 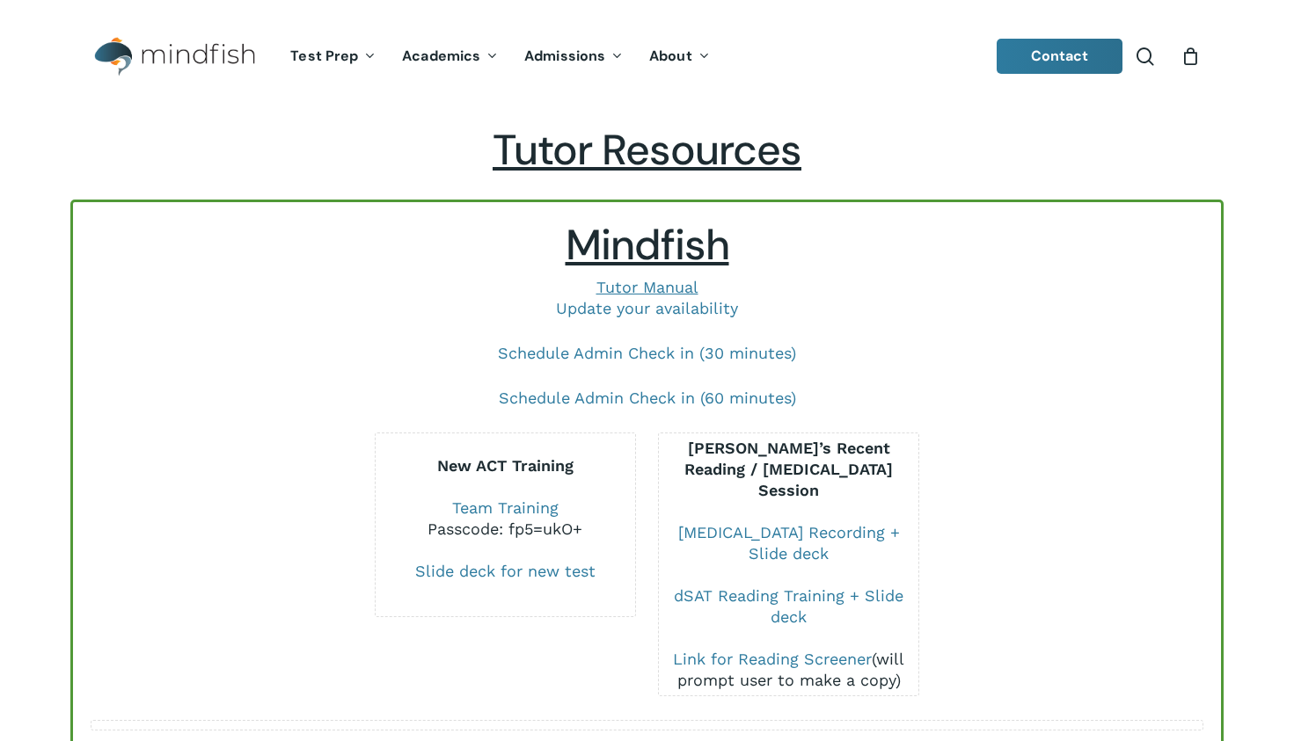 What do you see at coordinates (788, 670) in the screenshot?
I see `div: (will prompt user to make a copy)` at bounding box center [788, 670].